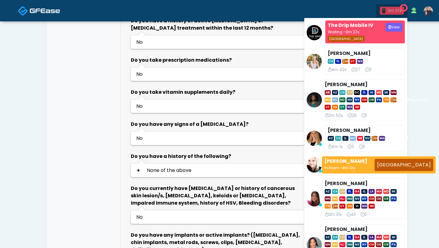  Describe the element at coordinates (351, 147) in the screenshot. I see `div: 3` at that location.